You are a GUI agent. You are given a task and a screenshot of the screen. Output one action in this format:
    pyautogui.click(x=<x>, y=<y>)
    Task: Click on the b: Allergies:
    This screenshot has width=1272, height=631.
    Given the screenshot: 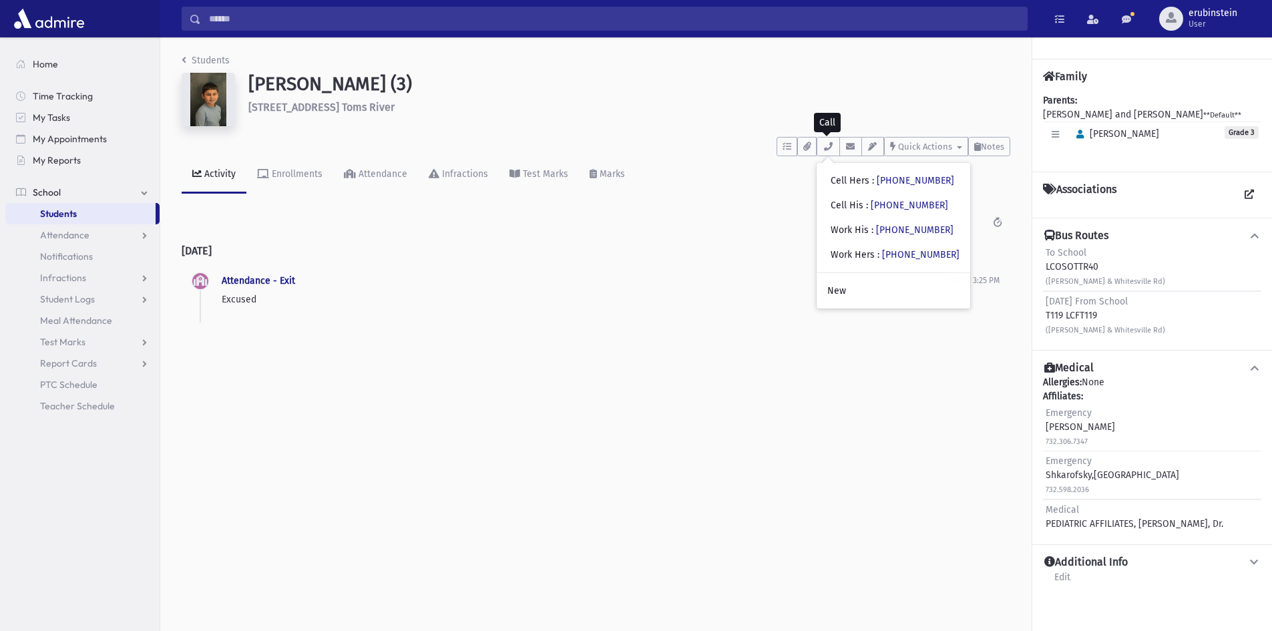 What is the action you would take?
    pyautogui.click(x=1062, y=382)
    